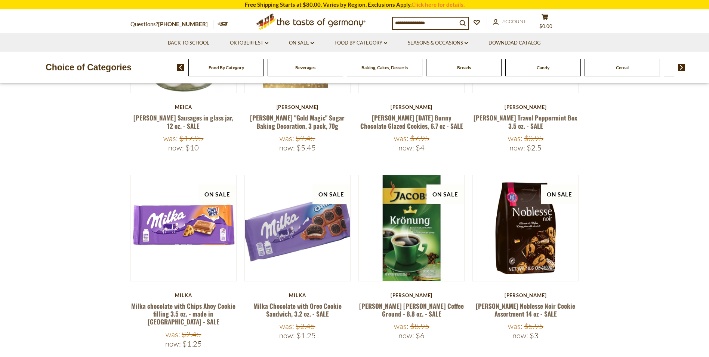  What do you see at coordinates (534, 147) in the screenshot?
I see `span: $2.5` at bounding box center [534, 147].